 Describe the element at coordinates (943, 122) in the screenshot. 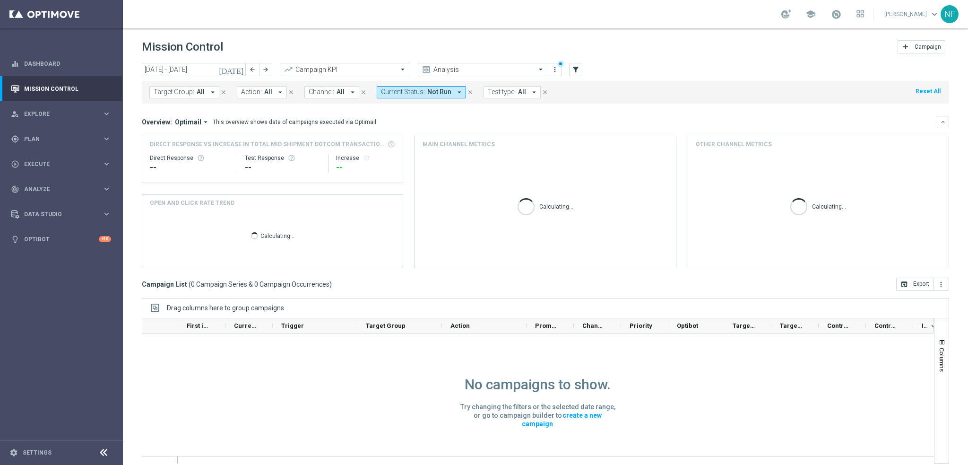

I see `i: keyboard_arrow_down` at that location.